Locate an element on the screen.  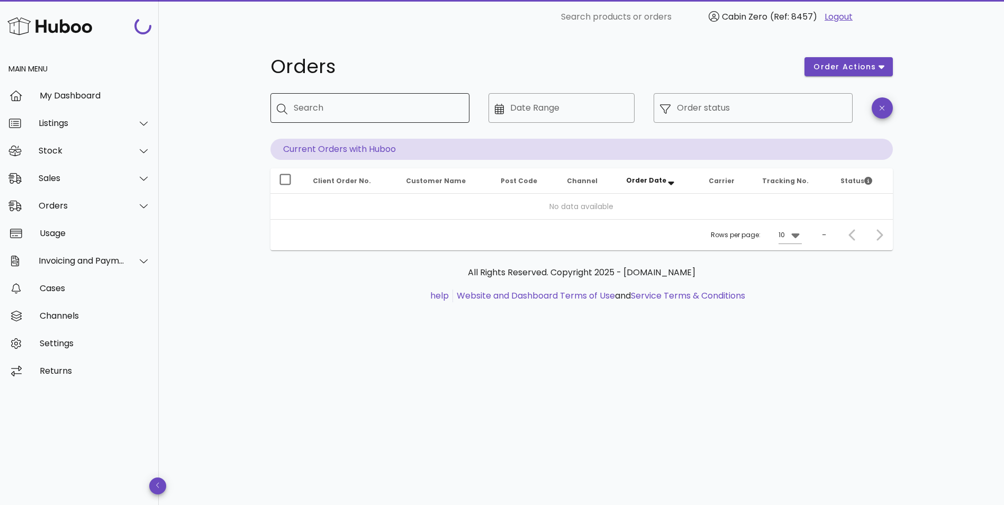
div: Usage is located at coordinates (95, 233).